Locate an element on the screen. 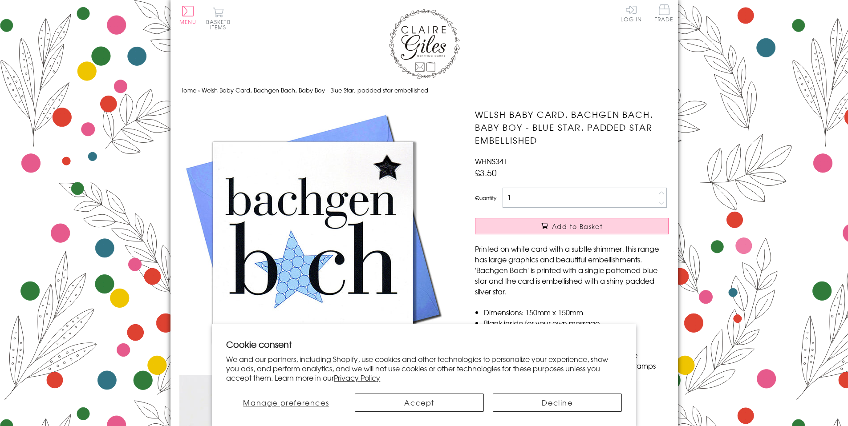 Image resolution: width=848 pixels, height=426 pixels. p: We and our partners, including Shopify, use cookies and other technologies to personalize your ex... is located at coordinates (424, 368).